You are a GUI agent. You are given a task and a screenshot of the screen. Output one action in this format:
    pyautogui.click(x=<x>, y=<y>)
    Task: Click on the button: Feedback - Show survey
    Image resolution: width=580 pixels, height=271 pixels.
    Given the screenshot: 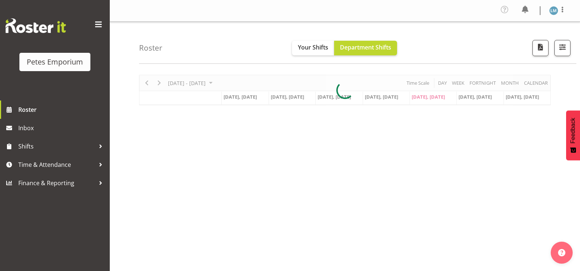 What is the action you would take?
    pyautogui.click(x=573, y=135)
    